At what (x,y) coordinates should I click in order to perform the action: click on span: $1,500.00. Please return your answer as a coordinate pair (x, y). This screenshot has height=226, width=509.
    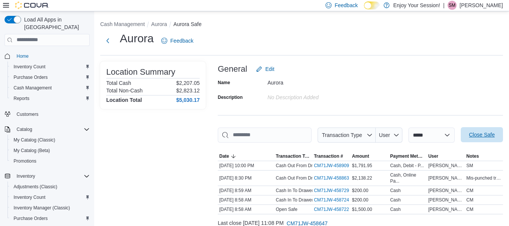
    Looking at the image, I should click on (362, 209).